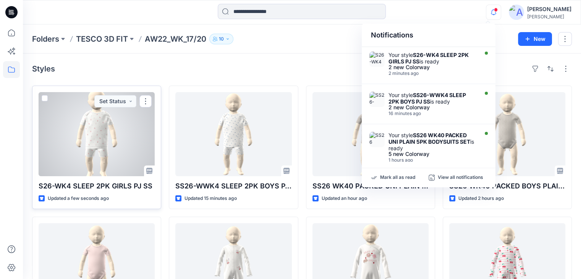 Image resolution: width=581 pixels, height=279 pixels. I want to click on a: S26-WK4 SLEEP 2PK GIRLS PJ SS, so click(97, 134).